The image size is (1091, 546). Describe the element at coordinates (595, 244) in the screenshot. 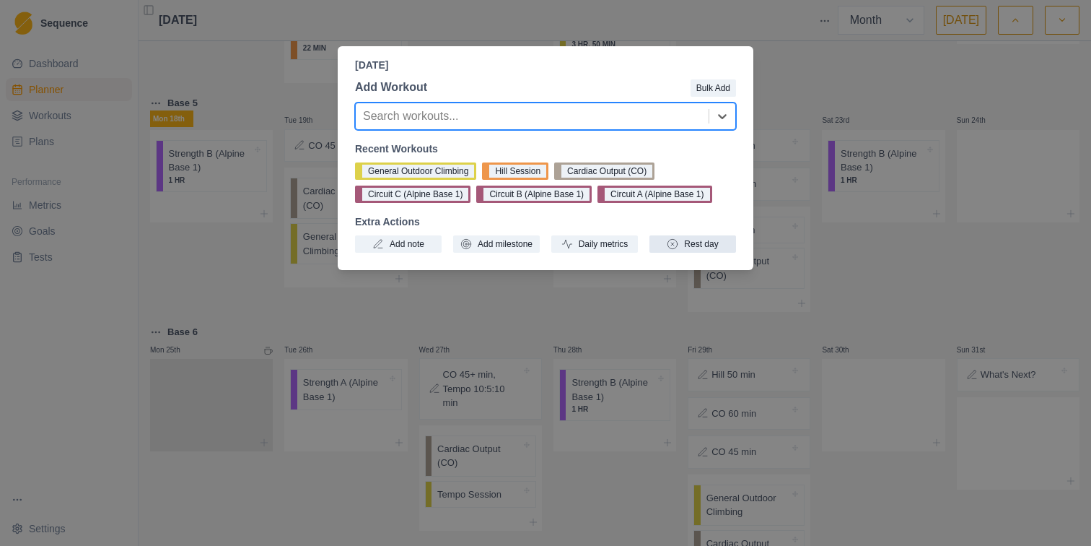

I see `button: Daily metrics` at that location.